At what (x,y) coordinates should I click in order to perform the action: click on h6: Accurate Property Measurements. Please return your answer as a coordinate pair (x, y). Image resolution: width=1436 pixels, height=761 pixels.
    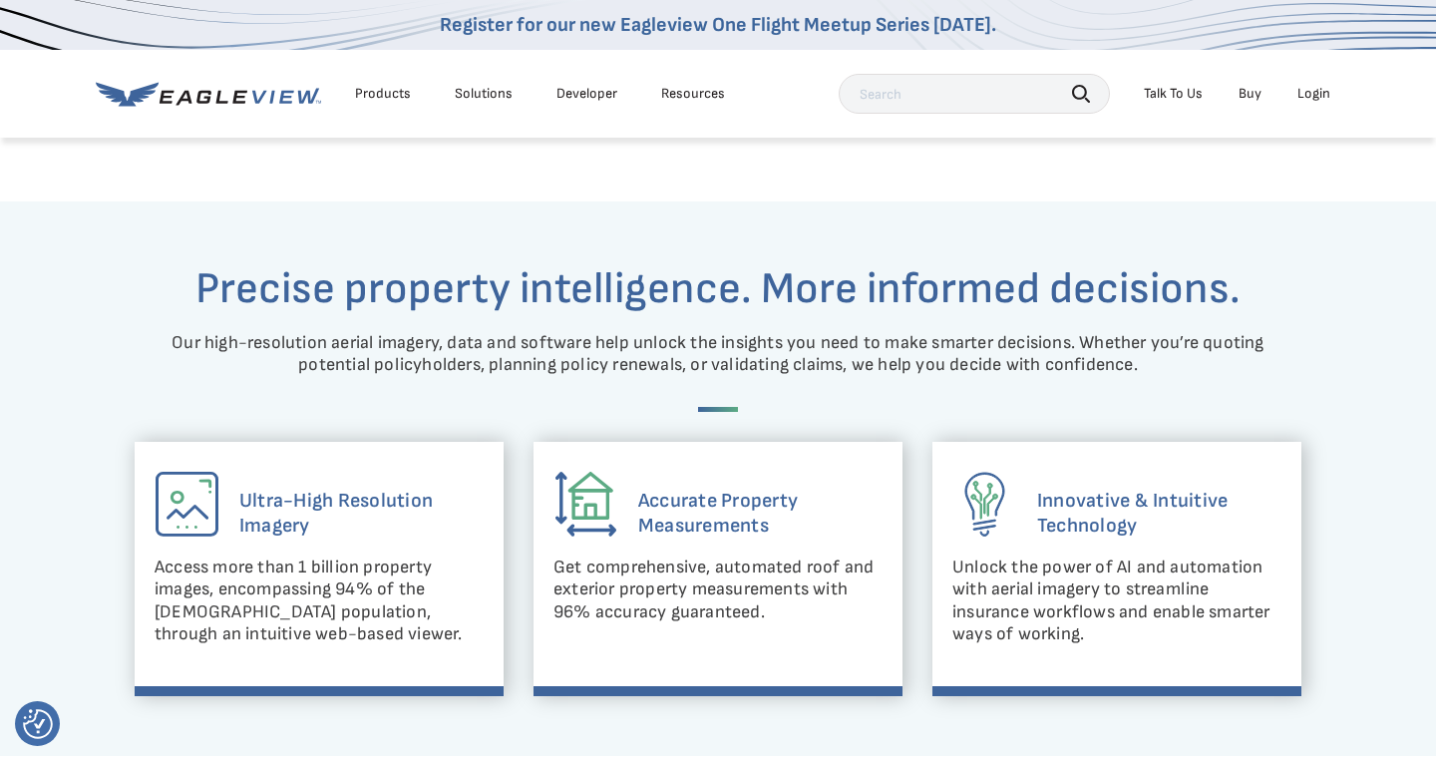
    Looking at the image, I should click on (760, 514).